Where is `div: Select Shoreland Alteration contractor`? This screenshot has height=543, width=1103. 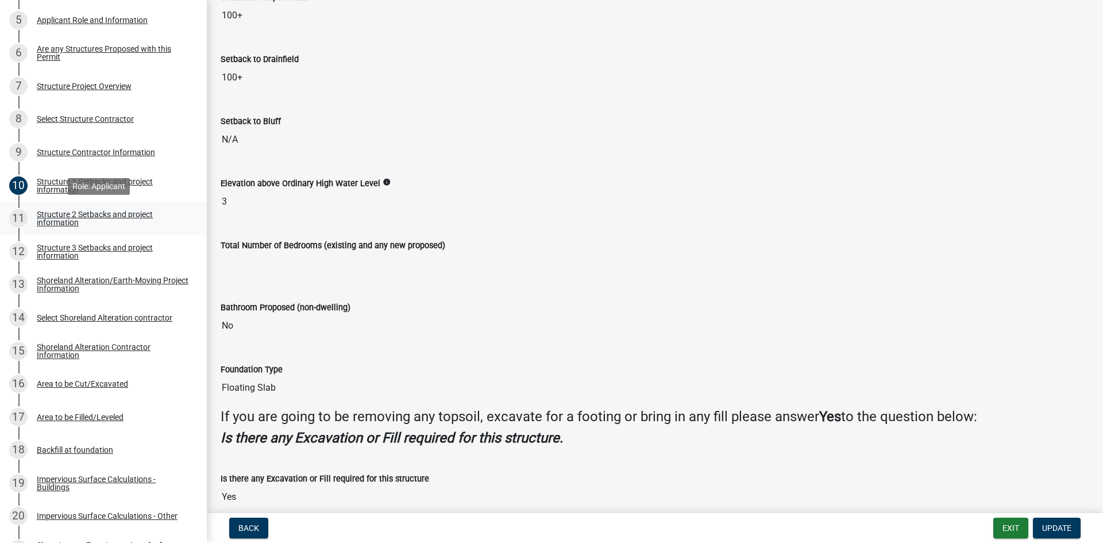
div: Select Shoreland Alteration contractor is located at coordinates (105, 318).